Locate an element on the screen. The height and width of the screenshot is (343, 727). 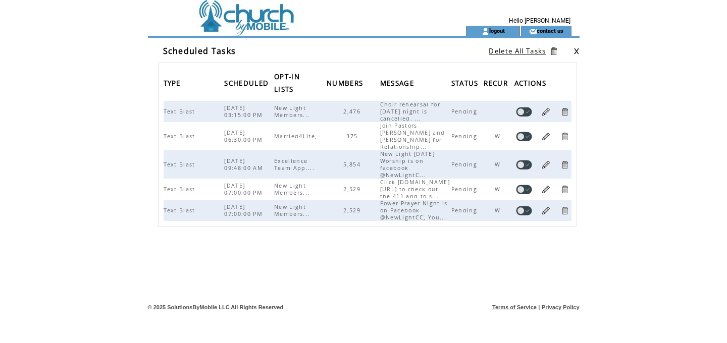
span: © 2025 SolutionsByMobile LLC All Rights Reserved is located at coordinates (216, 307).